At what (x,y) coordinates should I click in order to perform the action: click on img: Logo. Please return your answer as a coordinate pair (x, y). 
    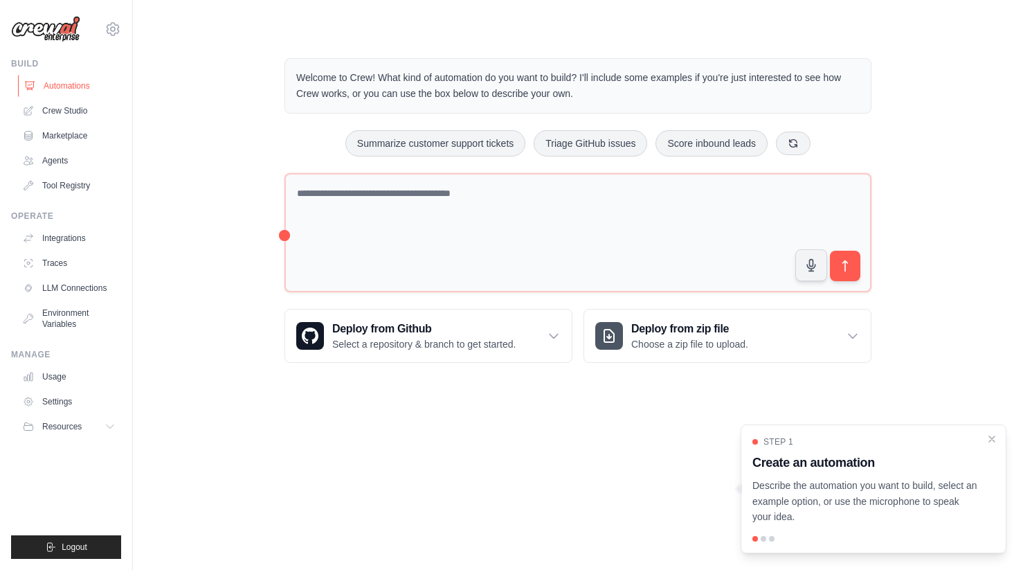
    Looking at the image, I should click on (46, 29).